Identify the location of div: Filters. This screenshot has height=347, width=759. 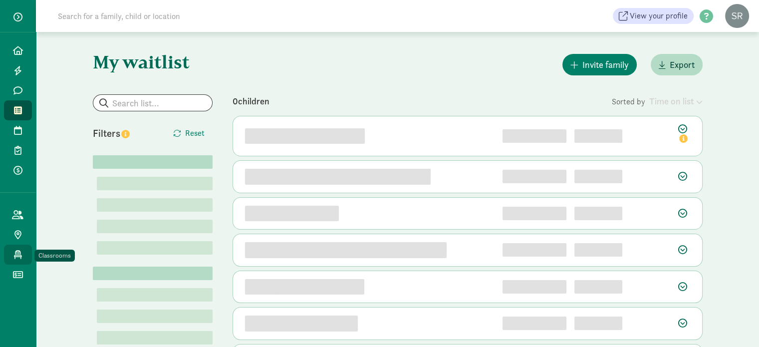
(123, 133).